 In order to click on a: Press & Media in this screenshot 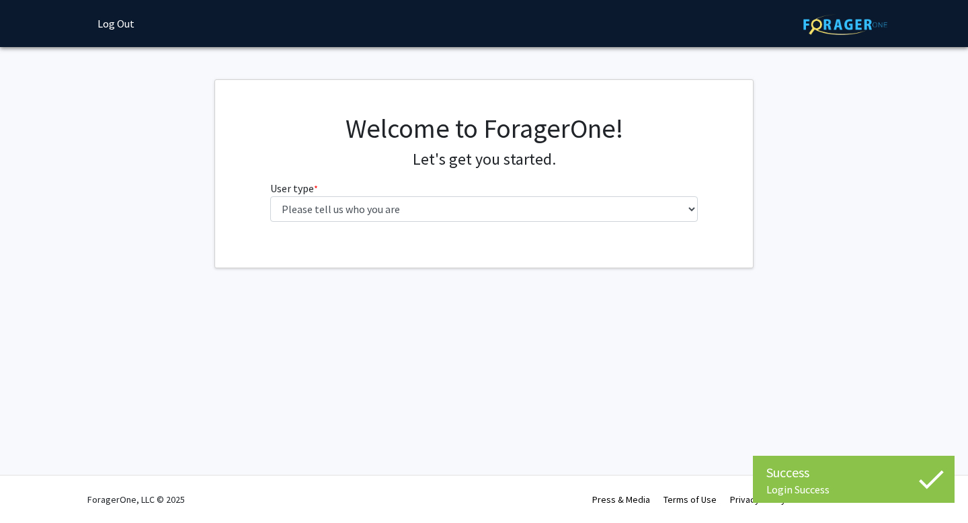, I will do `click(621, 499)`.